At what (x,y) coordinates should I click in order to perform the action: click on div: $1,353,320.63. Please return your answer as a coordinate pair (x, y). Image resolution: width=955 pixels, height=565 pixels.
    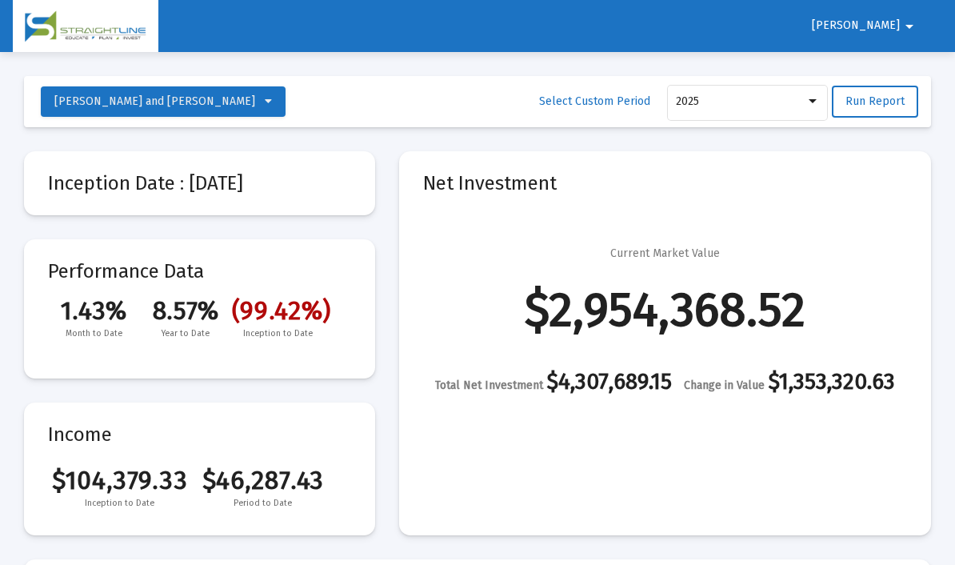
    Looking at the image, I should click on (790, 383).